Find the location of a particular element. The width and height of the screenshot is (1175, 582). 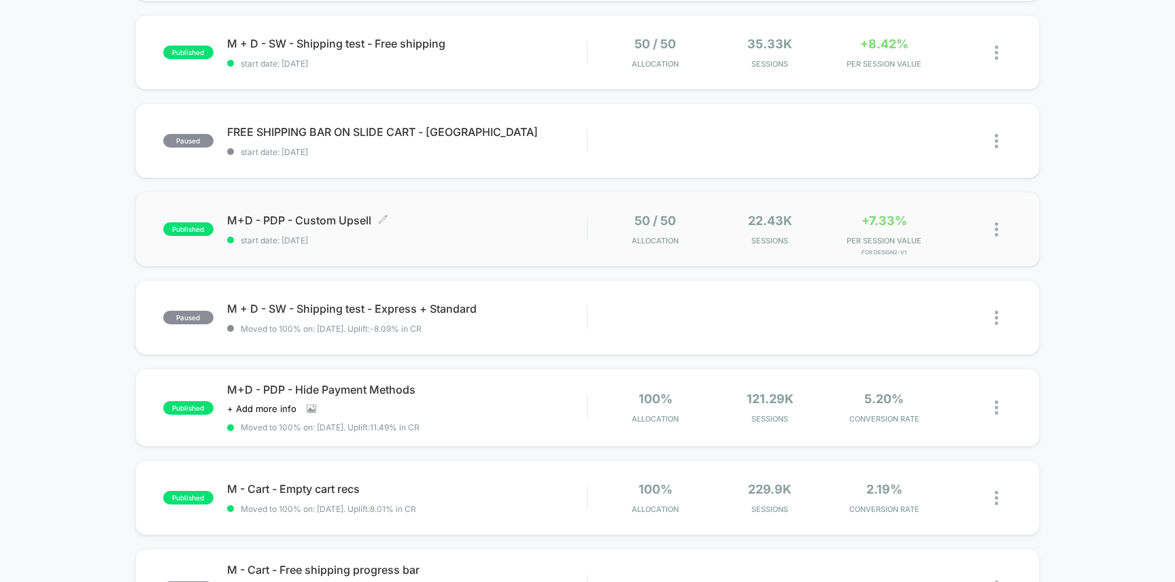

span: M + D - SW - Shipping test - Express + Standard is located at coordinates (407, 309).